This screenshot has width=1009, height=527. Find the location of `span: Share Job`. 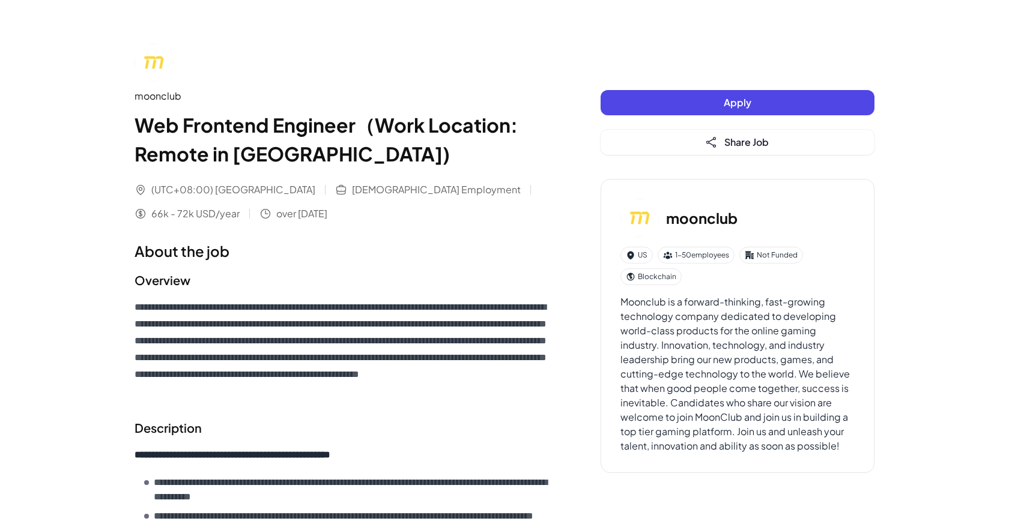

span: Share Job is located at coordinates (747, 142).